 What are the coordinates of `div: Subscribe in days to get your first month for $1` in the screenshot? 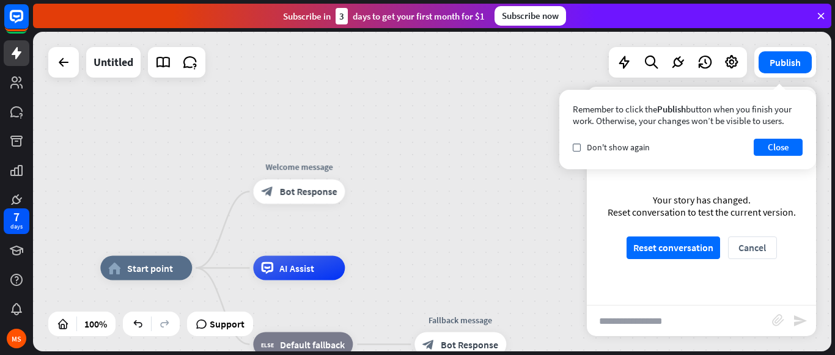 It's located at (384, 16).